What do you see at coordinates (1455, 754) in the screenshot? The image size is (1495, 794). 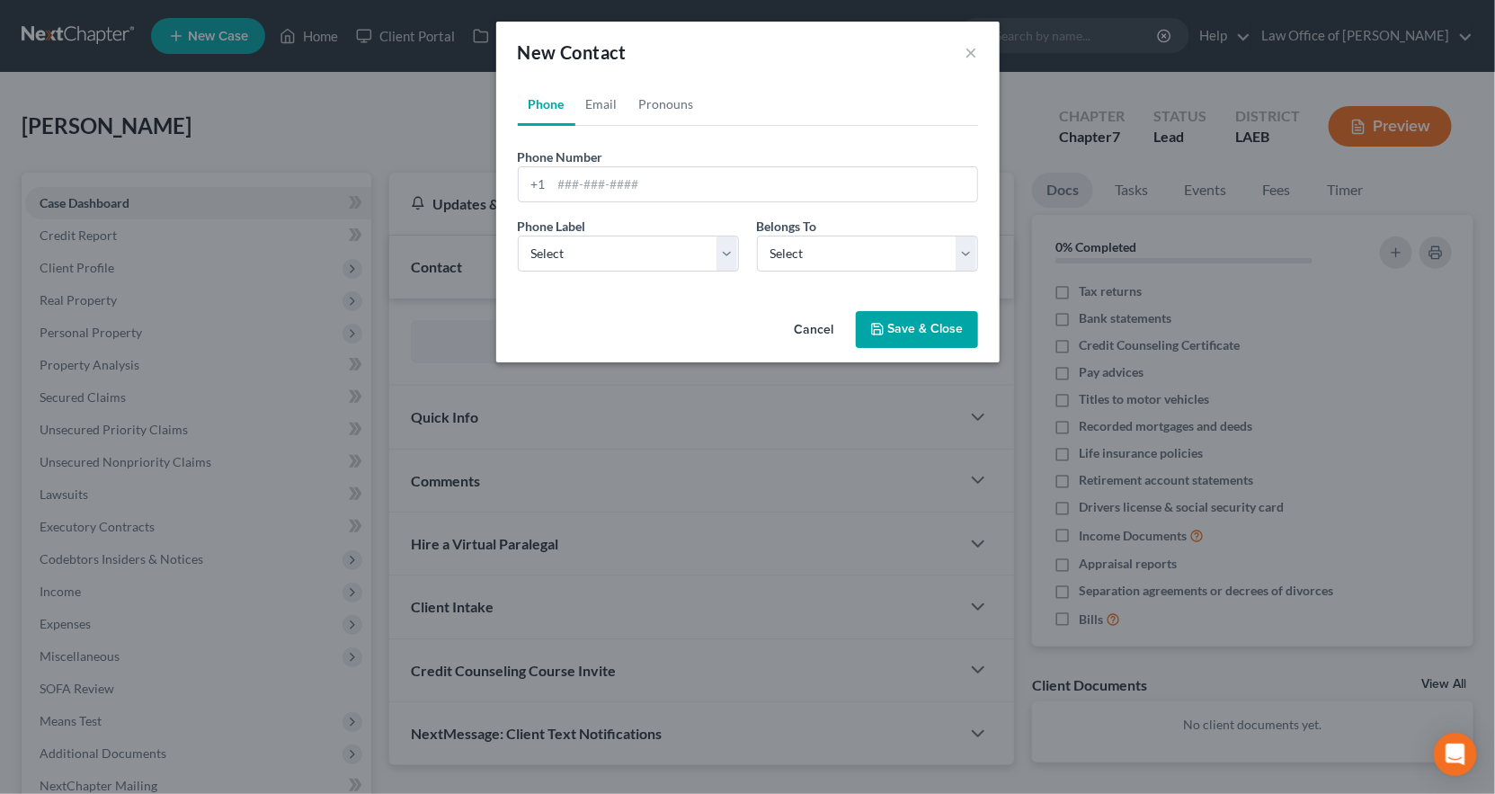 I see `div: Open Intercom Messenger` at bounding box center [1455, 754].